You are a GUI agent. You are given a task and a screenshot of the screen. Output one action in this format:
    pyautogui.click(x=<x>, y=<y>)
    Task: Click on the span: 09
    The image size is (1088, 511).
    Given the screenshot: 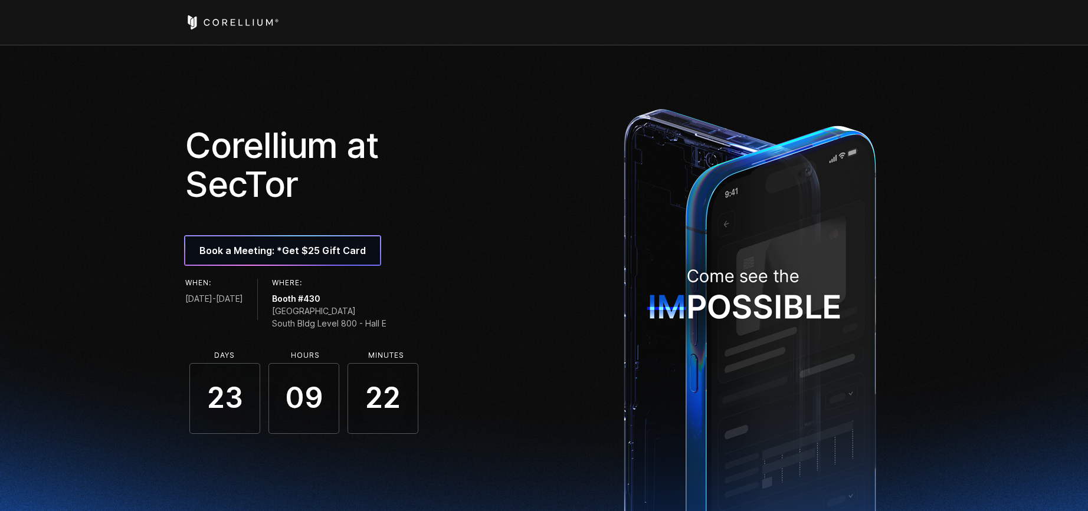 What is the action you would take?
    pyautogui.click(x=304, y=399)
    